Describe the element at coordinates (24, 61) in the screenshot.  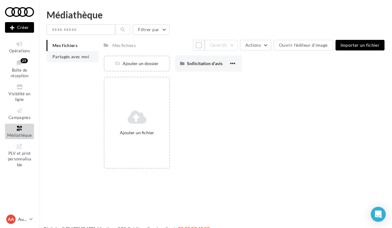
I see `div: 25` at that location.